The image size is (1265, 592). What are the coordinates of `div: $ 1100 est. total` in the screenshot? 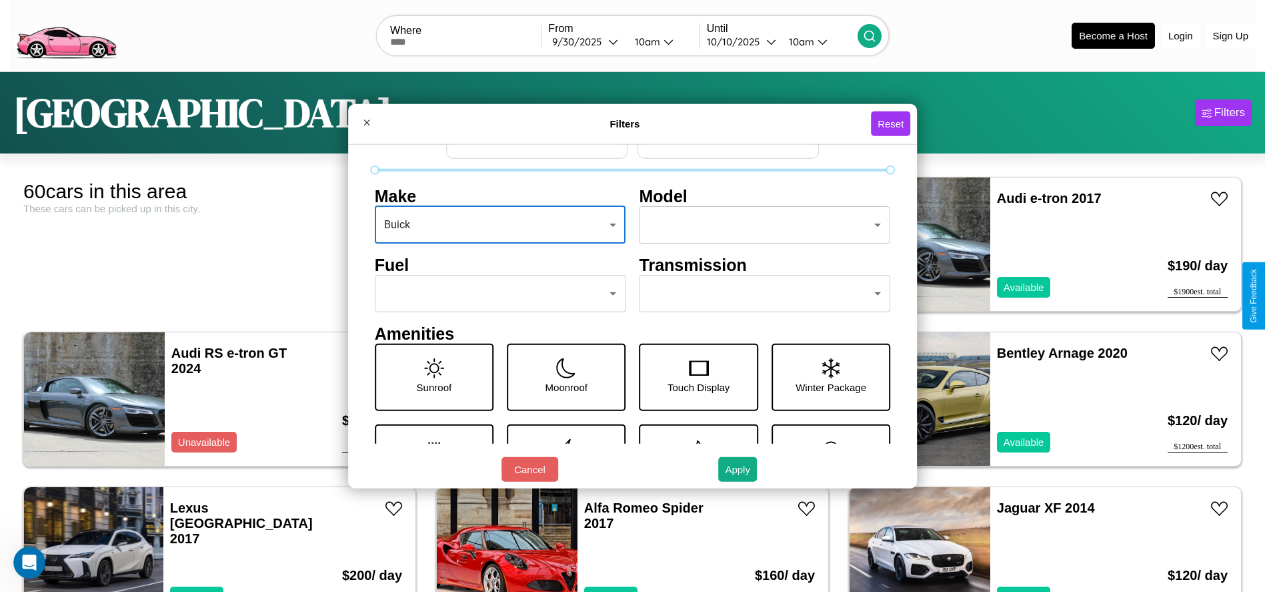 It's located at (372, 447).